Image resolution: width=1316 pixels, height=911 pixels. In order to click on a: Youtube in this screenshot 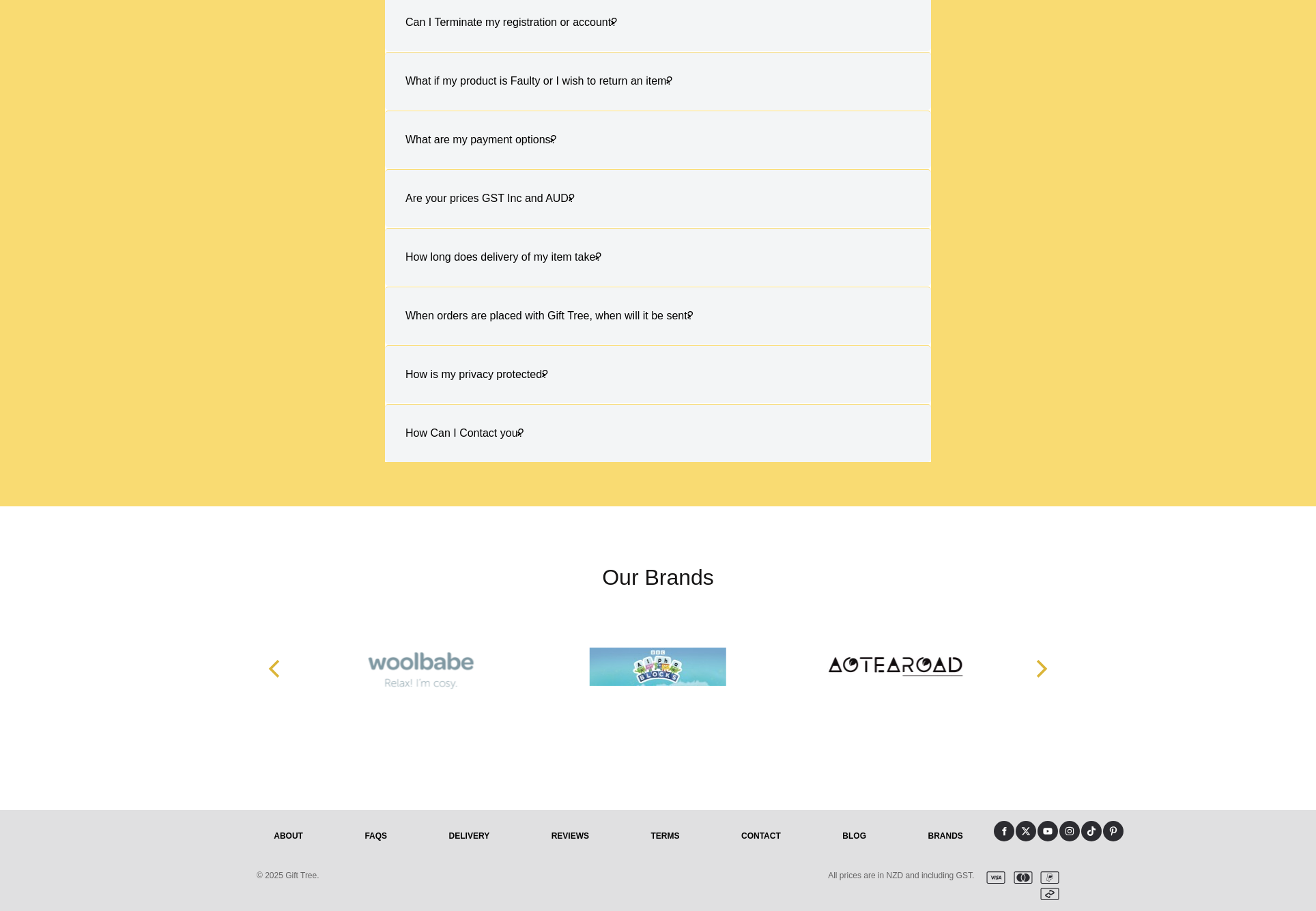, I will do `click(1048, 831)`.